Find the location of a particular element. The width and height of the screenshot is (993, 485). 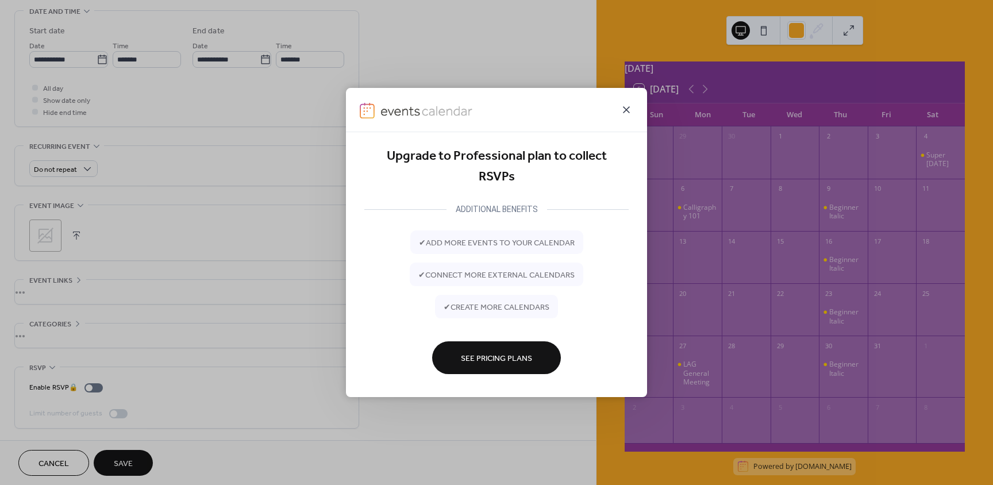

span: See Pricing Plans is located at coordinates (496, 358).